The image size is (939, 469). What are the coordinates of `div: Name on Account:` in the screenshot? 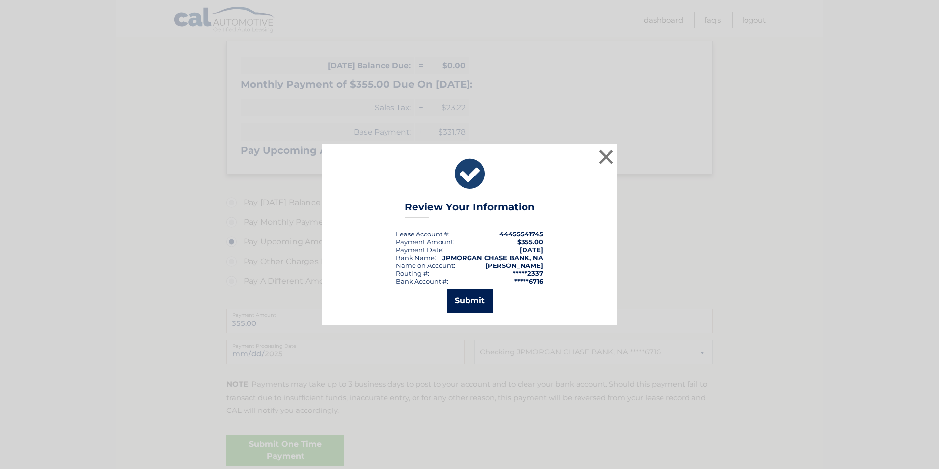 It's located at (426, 265).